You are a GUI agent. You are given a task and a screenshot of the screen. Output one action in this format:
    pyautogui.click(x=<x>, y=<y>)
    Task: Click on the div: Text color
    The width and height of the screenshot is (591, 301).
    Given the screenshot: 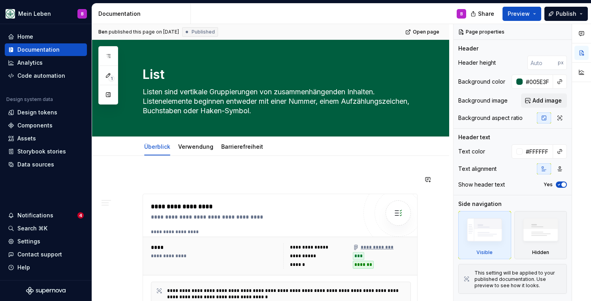 What is the action you would take?
    pyautogui.click(x=471, y=152)
    